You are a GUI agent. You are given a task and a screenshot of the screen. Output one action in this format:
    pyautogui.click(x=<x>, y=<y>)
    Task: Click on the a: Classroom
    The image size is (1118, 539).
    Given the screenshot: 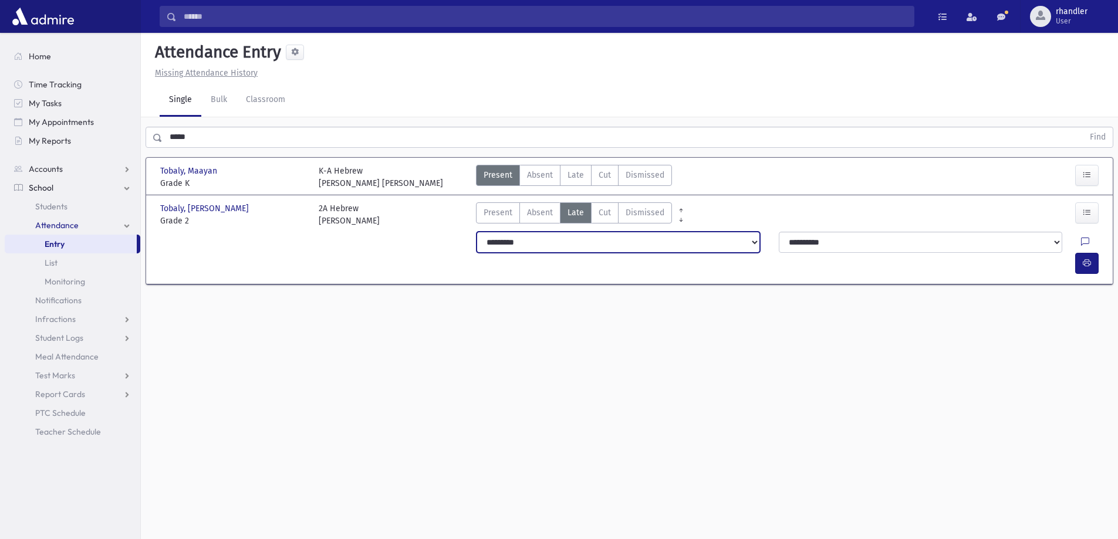 What is the action you would take?
    pyautogui.click(x=265, y=100)
    